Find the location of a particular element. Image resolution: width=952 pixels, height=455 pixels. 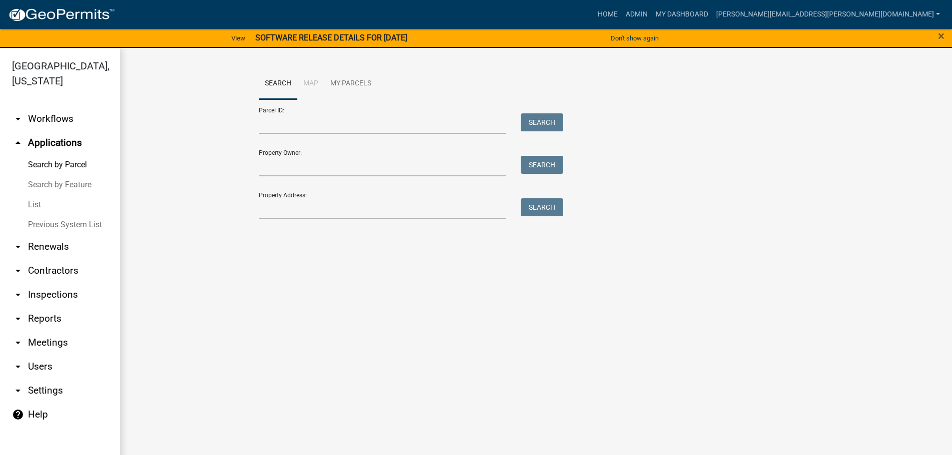

a: Home is located at coordinates (608, 14).